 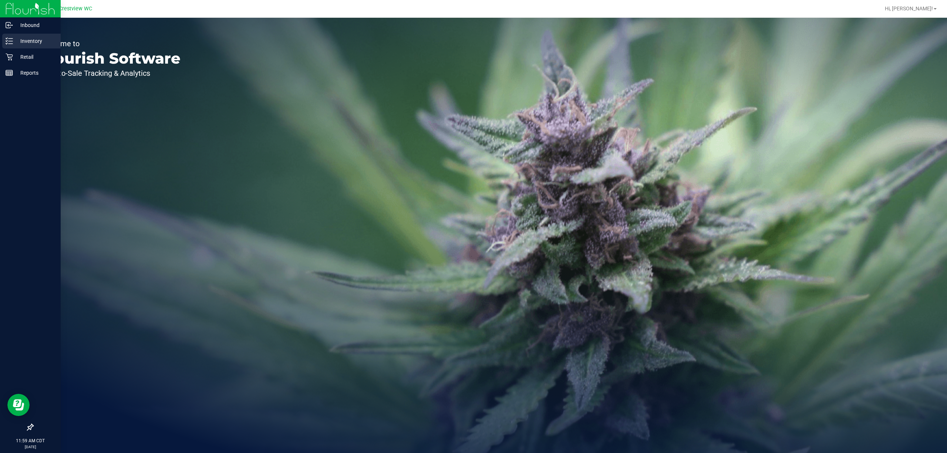 I want to click on span: Crestview WC, so click(x=75, y=9).